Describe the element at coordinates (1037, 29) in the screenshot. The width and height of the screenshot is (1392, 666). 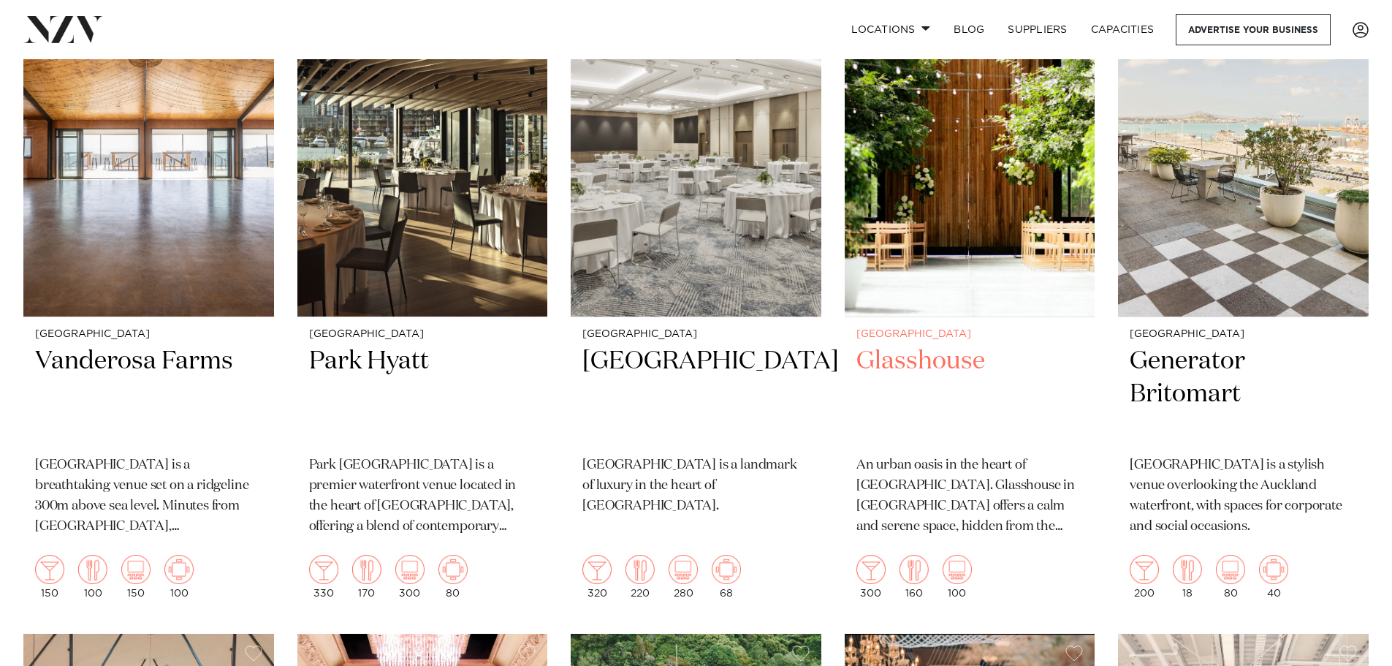
I see `a: SUPPLIERS` at that location.